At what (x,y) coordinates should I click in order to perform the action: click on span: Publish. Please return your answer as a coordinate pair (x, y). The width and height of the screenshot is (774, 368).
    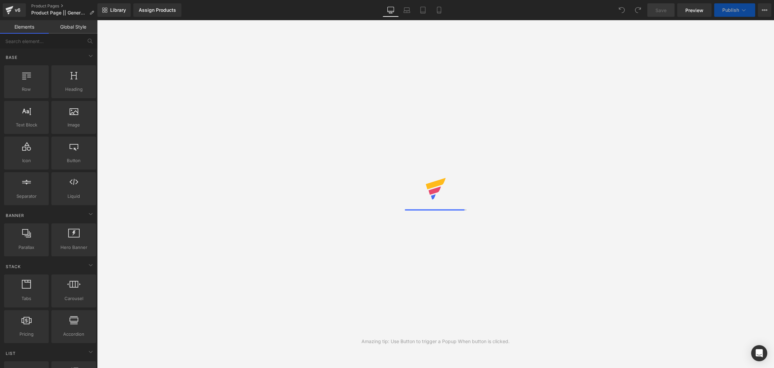
    Looking at the image, I should click on (731, 10).